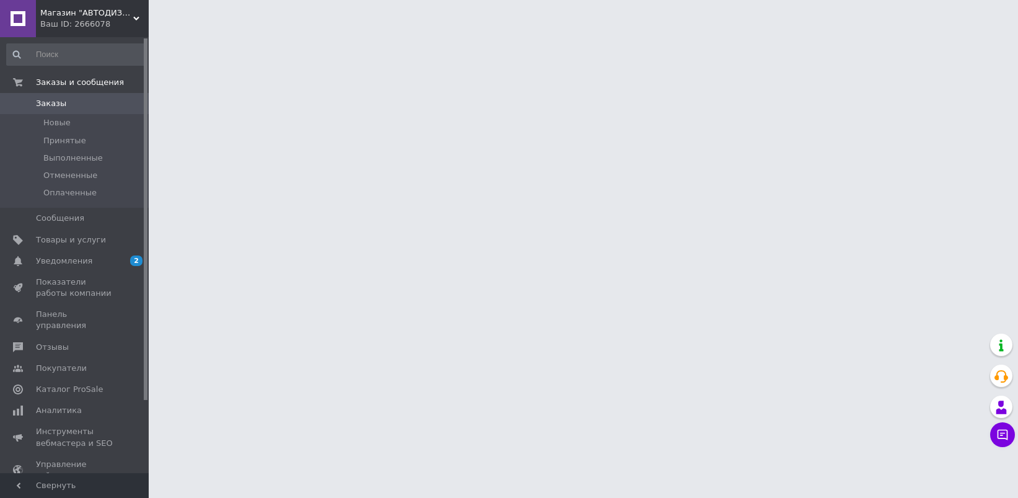 This screenshot has width=1018, height=498. Describe the element at coordinates (1003, 434) in the screenshot. I see `button: Чат с покупателем` at that location.